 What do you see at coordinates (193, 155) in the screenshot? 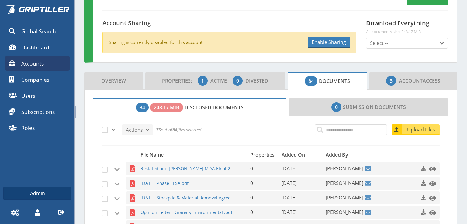
I see `div: File Name` at bounding box center [193, 155].